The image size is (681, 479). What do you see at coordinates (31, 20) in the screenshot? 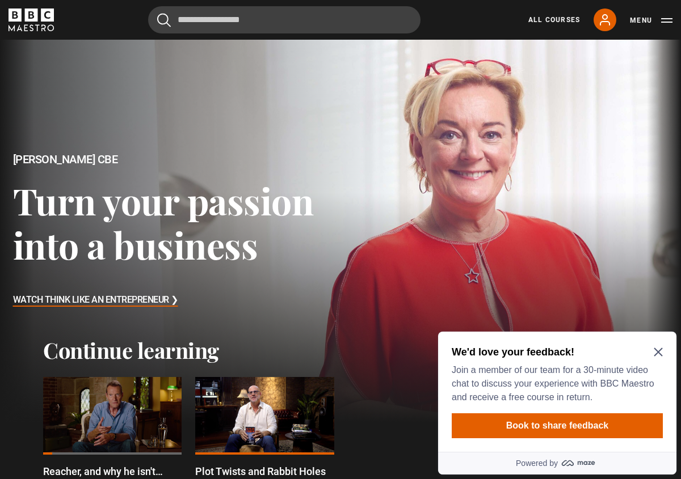
I see `svg: BBC Maestro` at bounding box center [31, 20].